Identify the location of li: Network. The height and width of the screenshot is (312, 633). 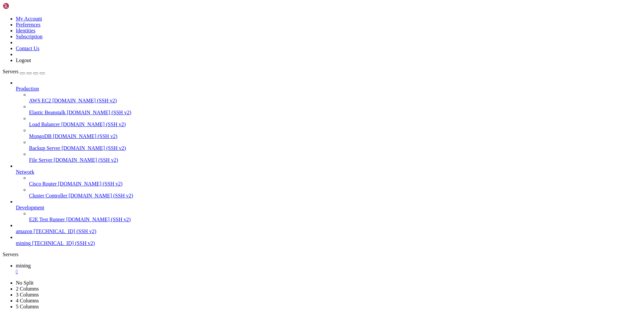
(323, 181).